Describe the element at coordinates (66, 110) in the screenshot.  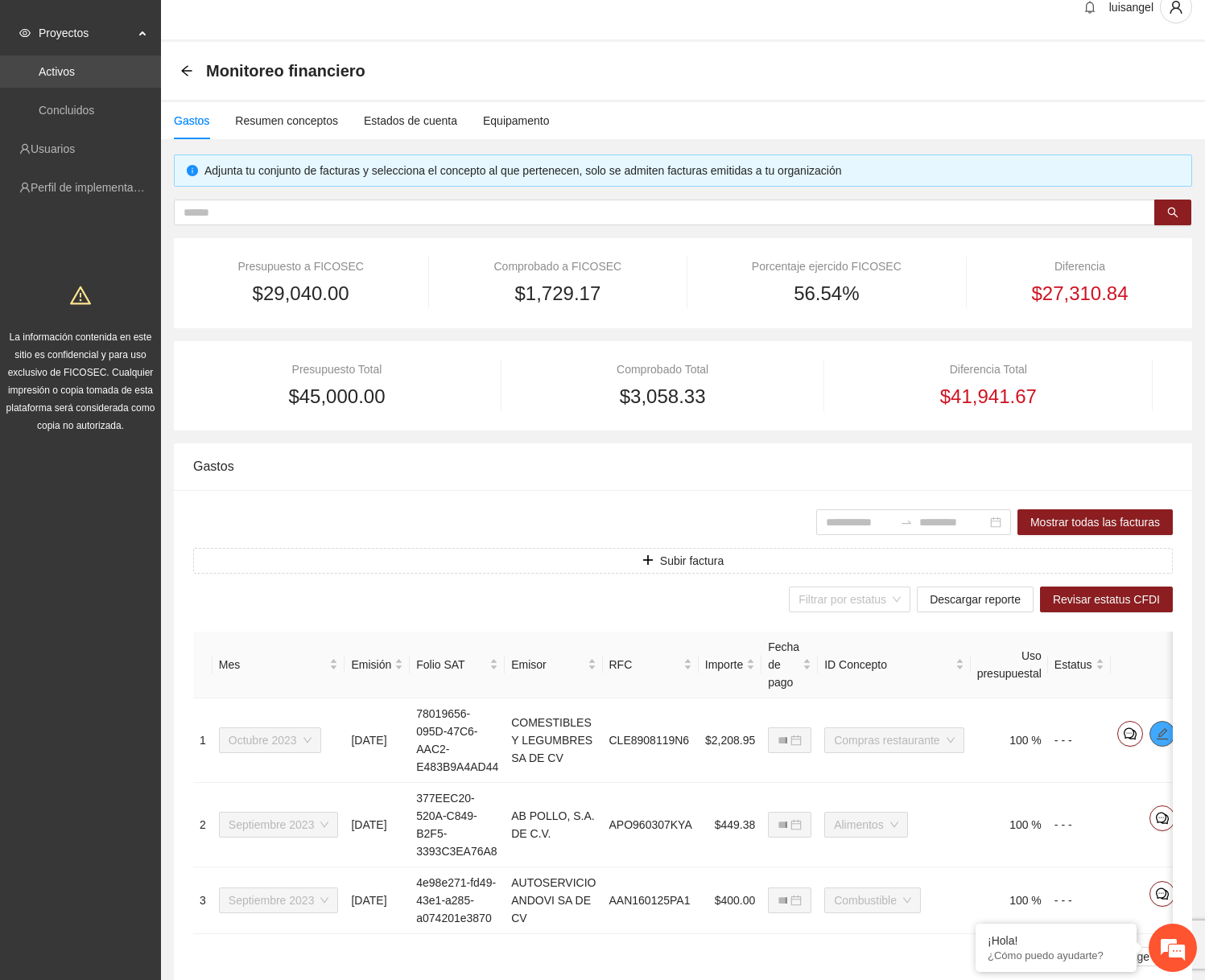
I see `a: Concluidos` at that location.